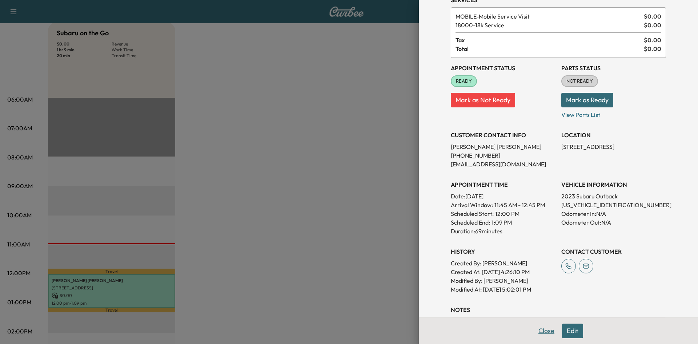 This screenshot has width=698, height=344. I want to click on h3: History, so click(503, 251).